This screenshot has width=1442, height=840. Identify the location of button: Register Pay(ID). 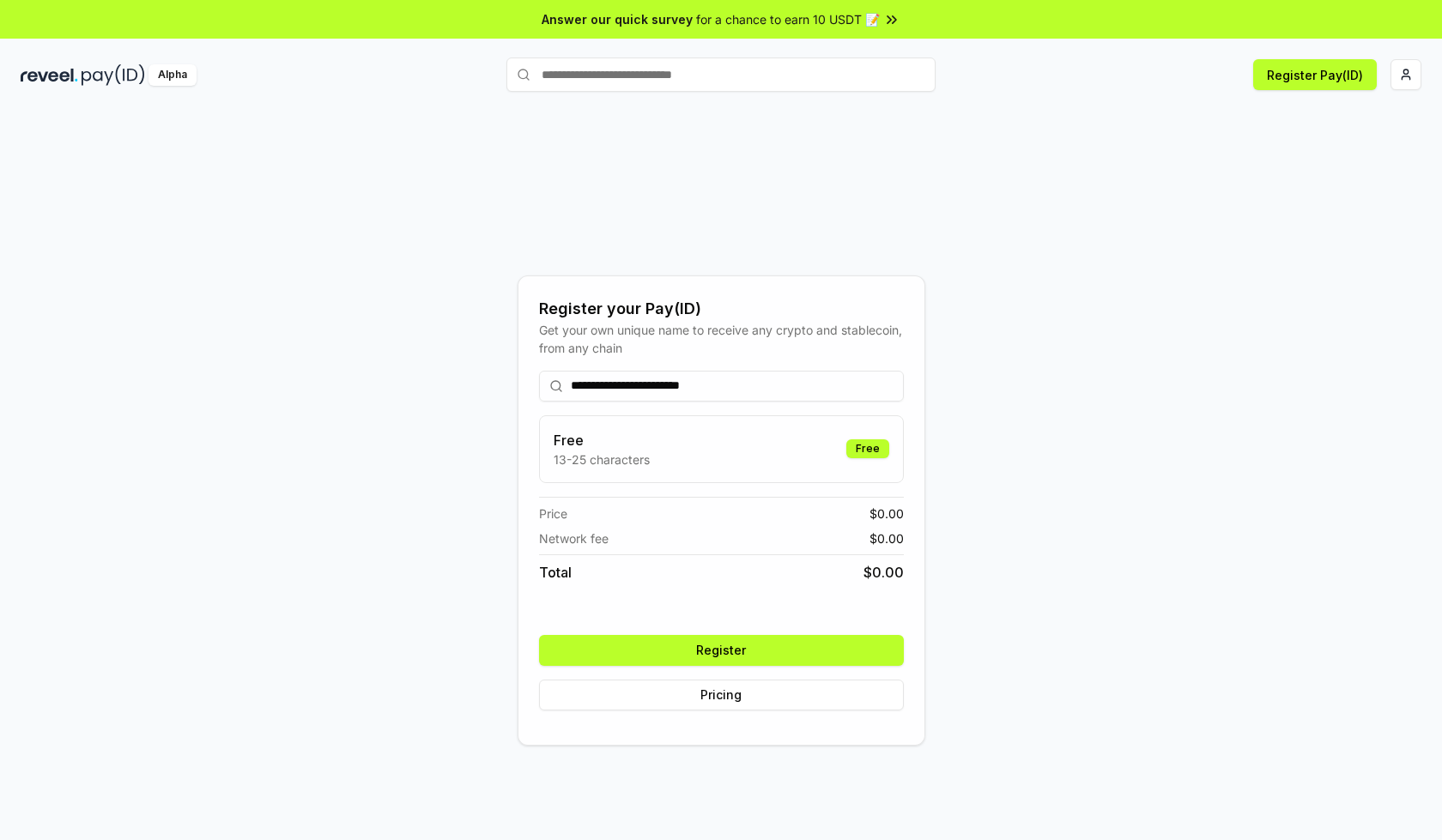
(1315, 75).